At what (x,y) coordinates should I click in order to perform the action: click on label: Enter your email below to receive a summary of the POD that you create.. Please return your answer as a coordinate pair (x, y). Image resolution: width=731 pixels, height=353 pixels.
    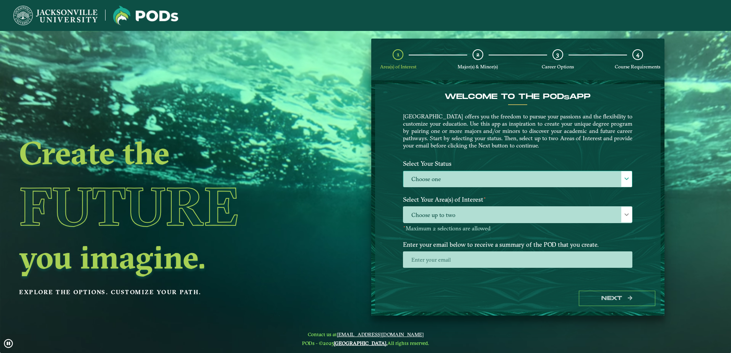
    Looking at the image, I should click on (517, 244).